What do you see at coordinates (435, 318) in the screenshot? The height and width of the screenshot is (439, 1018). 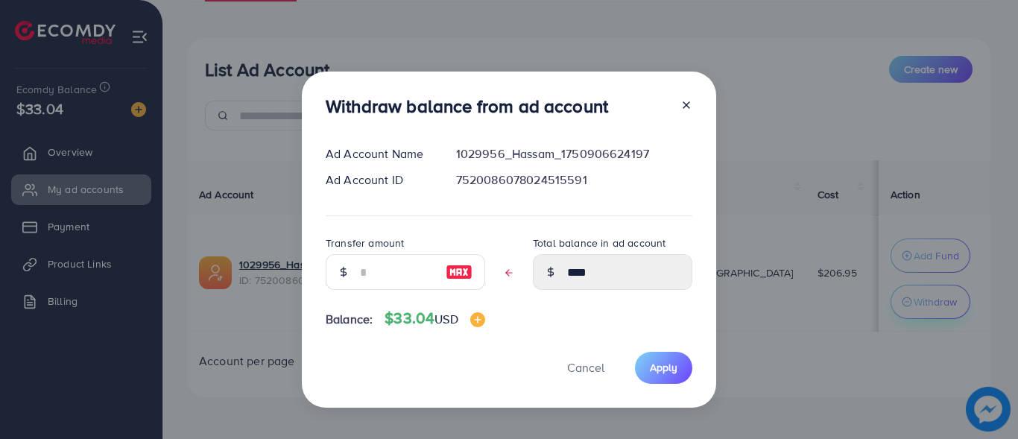 I see `h4: $33.04` at bounding box center [435, 318].